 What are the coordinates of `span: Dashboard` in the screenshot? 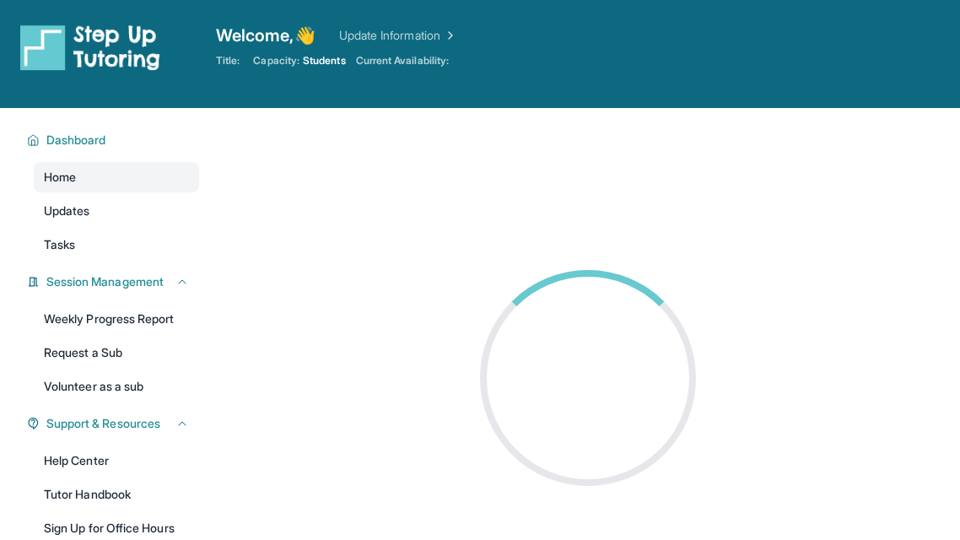 It's located at (76, 140).